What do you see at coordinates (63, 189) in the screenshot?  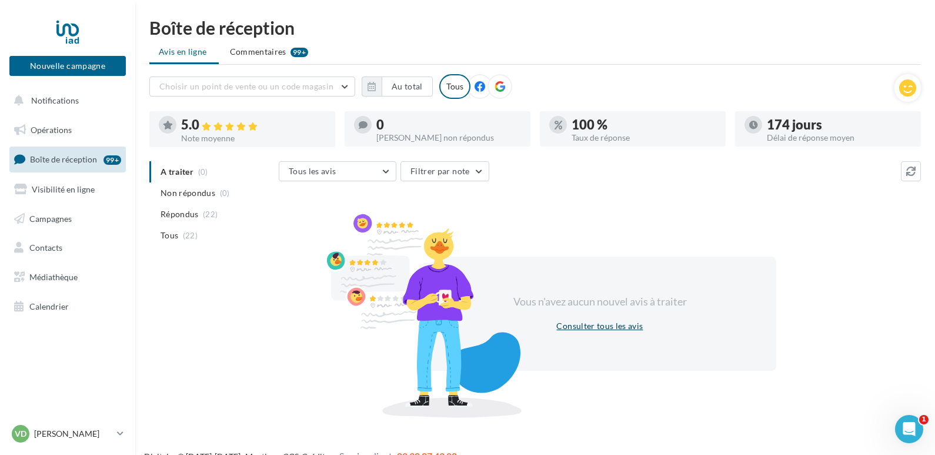 I see `span: Visibilité en ligne` at bounding box center [63, 189].